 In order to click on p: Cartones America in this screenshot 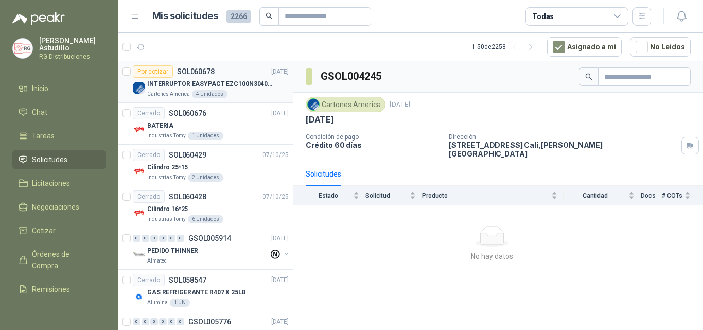, I will do `click(168, 94)`.